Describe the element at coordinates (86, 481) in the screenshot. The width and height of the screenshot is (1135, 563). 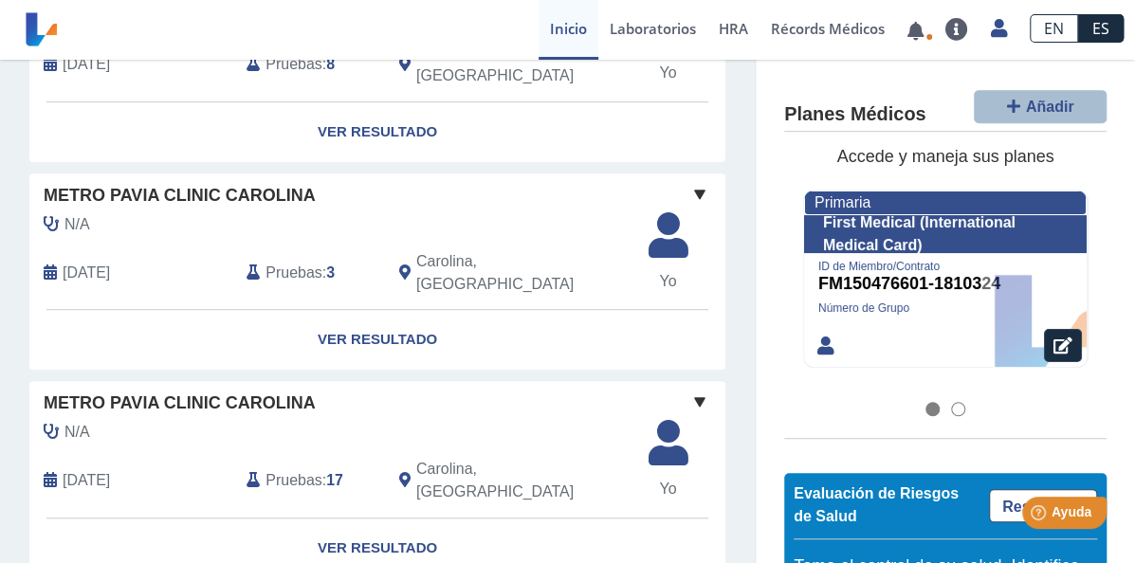
I see `span: 2025-07-24` at that location.